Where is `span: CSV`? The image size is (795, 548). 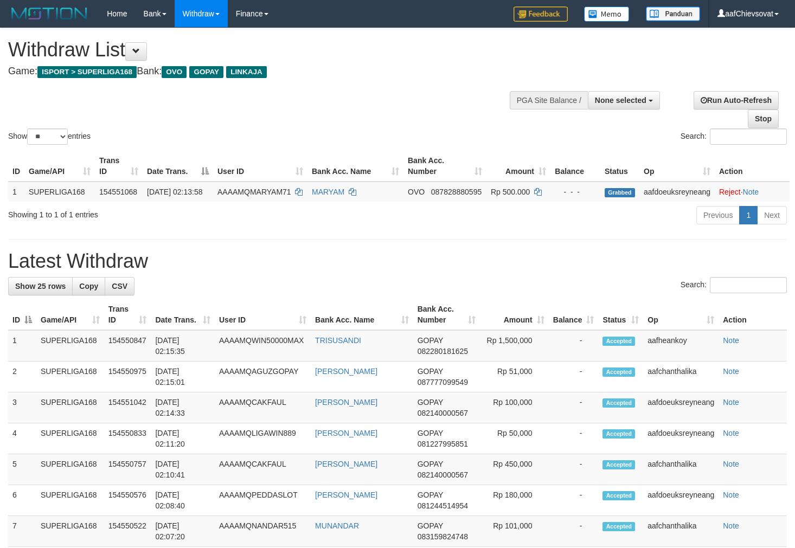
span: CSV is located at coordinates (119, 286).